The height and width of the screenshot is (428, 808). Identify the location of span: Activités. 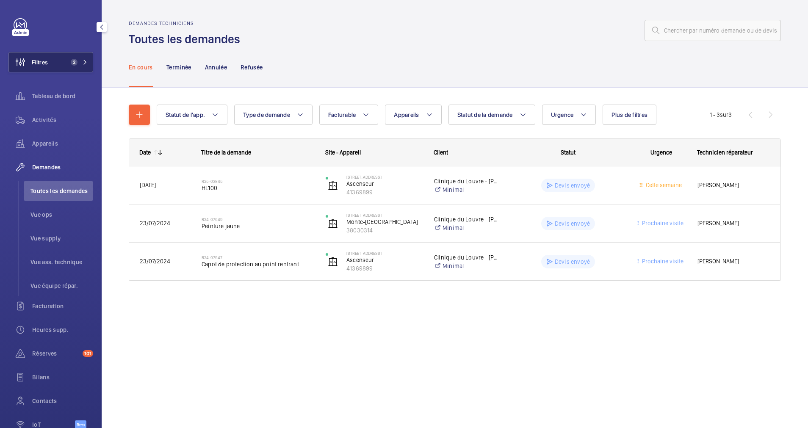
(63, 120).